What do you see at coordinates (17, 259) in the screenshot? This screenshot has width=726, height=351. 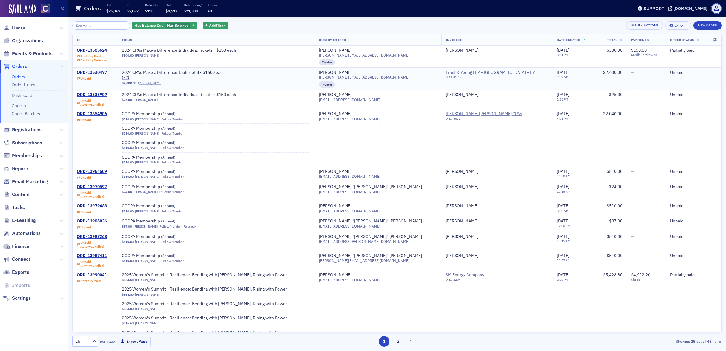 I see `a: Connect` at bounding box center [17, 259].